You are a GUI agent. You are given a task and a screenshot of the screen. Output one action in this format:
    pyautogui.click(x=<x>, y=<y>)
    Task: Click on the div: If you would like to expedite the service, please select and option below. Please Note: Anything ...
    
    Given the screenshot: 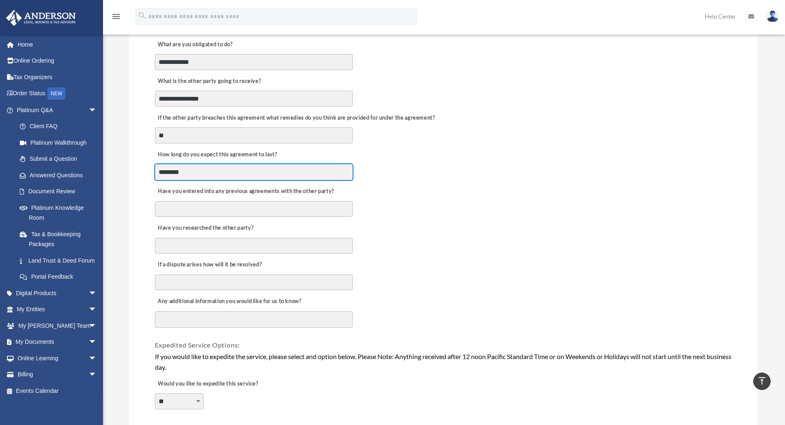 What is the action you would take?
    pyautogui.click(x=443, y=361)
    